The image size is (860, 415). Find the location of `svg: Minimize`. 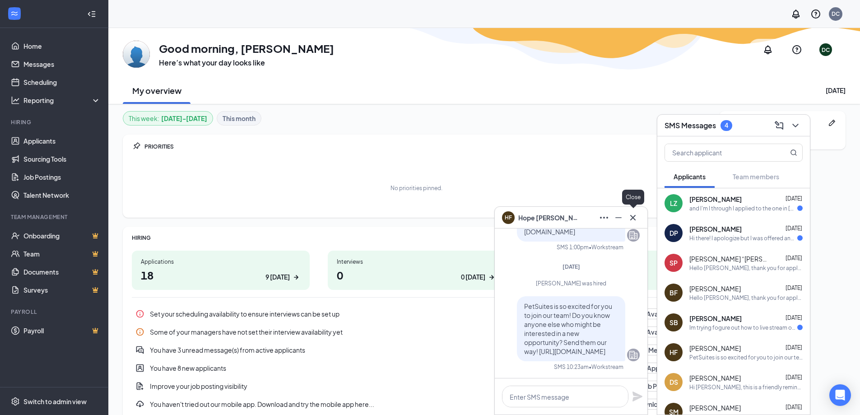

svg: Minimize is located at coordinates (618, 218).